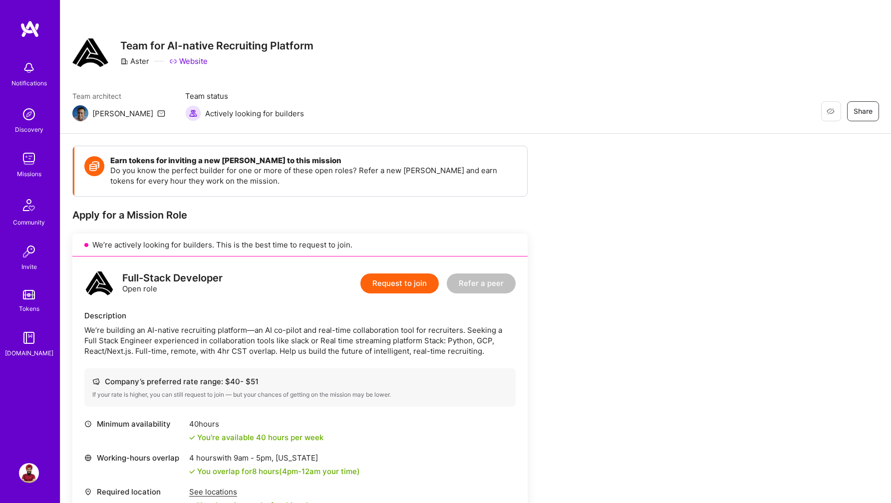  I want to click on div: 40 hours, so click(256, 424).